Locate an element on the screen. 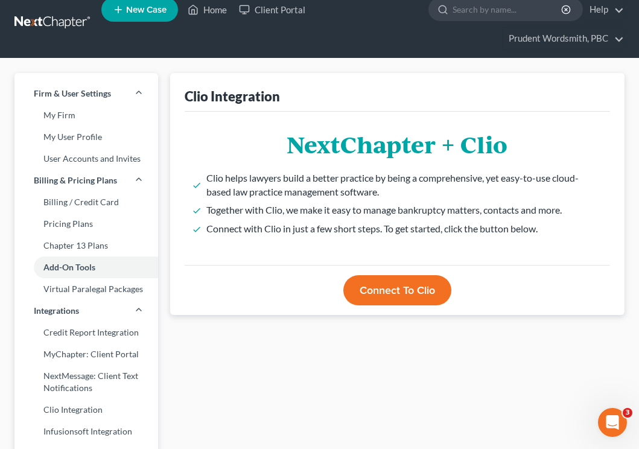  a: Firm & User Settings is located at coordinates (86, 93).